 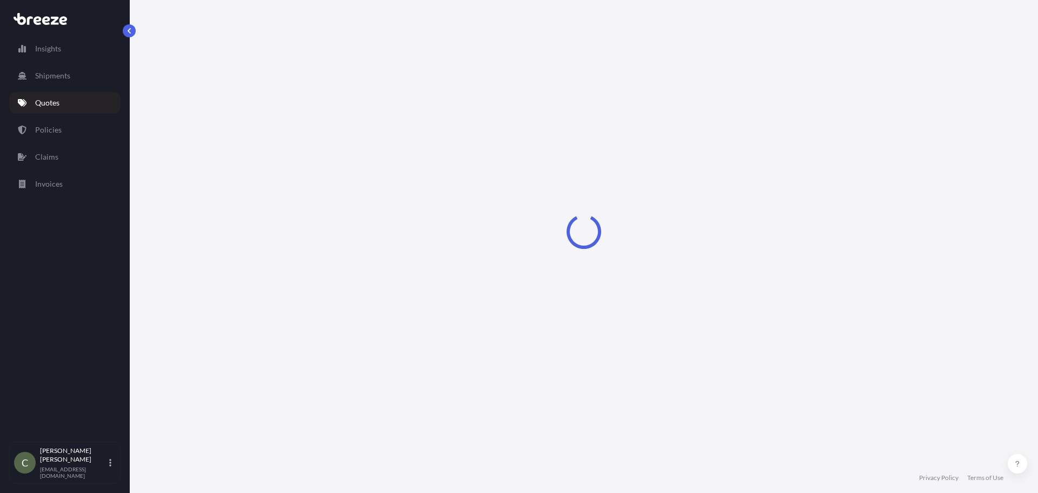 What do you see at coordinates (52, 76) in the screenshot?
I see `p: Shipments` at bounding box center [52, 76].